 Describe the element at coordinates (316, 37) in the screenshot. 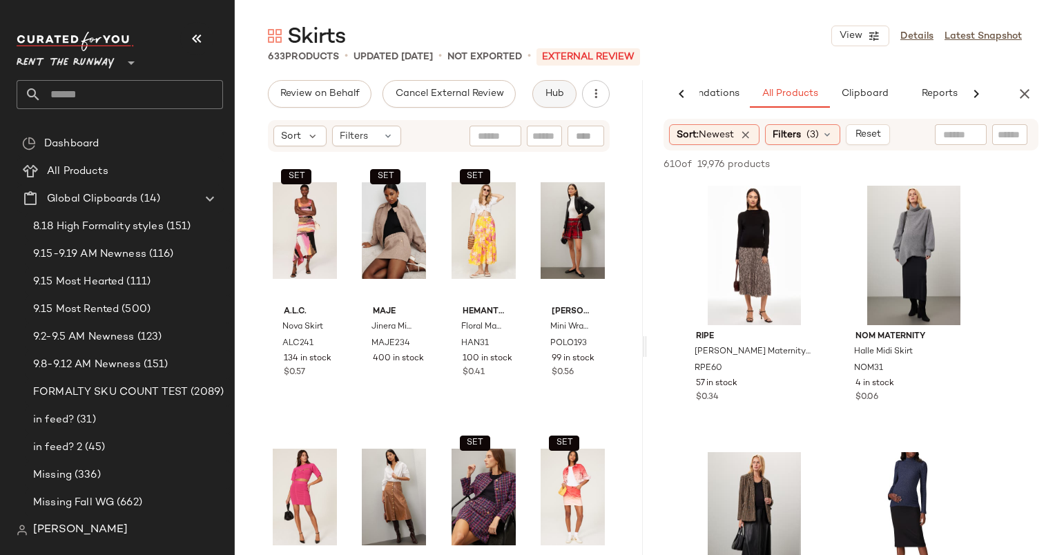

I see `span: Skirts` at that location.